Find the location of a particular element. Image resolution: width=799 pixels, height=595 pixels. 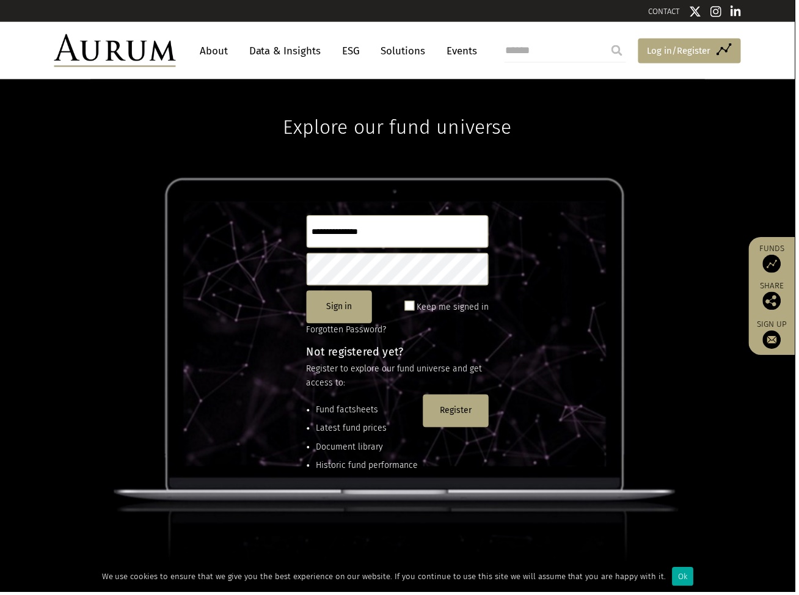

img: Twitter icon is located at coordinates (698, 12).